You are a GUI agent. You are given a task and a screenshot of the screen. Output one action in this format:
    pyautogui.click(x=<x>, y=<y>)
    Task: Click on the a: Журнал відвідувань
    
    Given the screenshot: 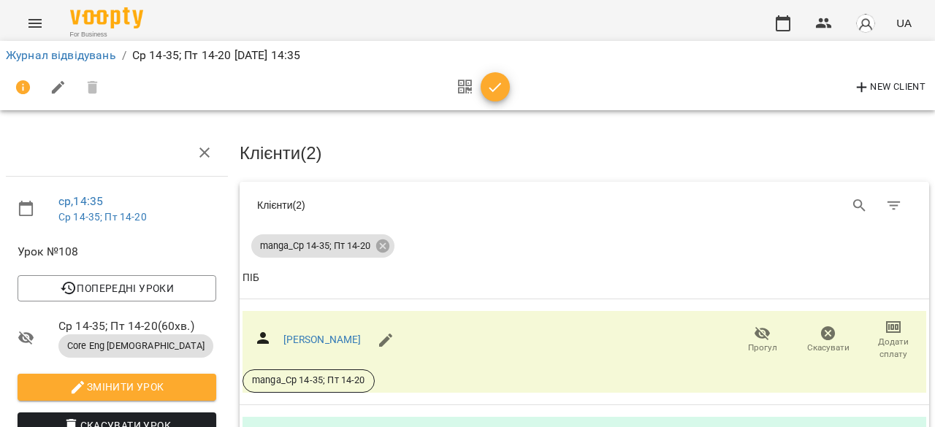 What is the action you would take?
    pyautogui.click(x=61, y=55)
    